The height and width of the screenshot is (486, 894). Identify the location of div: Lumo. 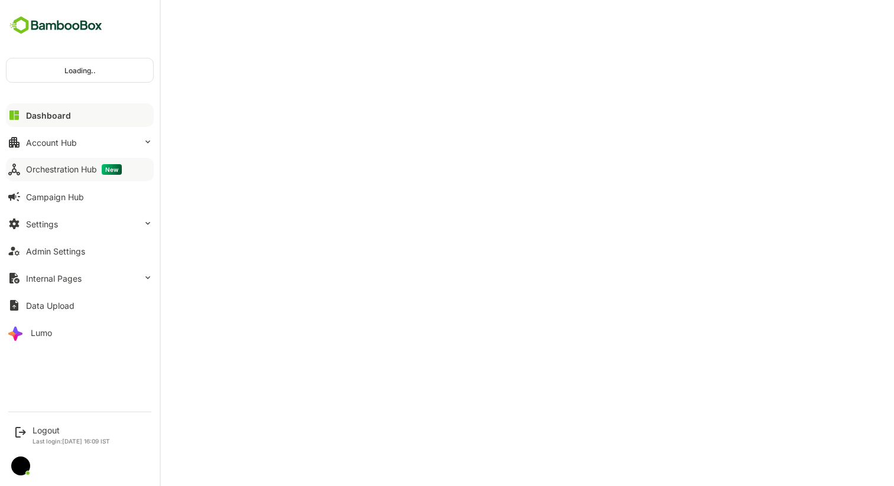
(41, 333).